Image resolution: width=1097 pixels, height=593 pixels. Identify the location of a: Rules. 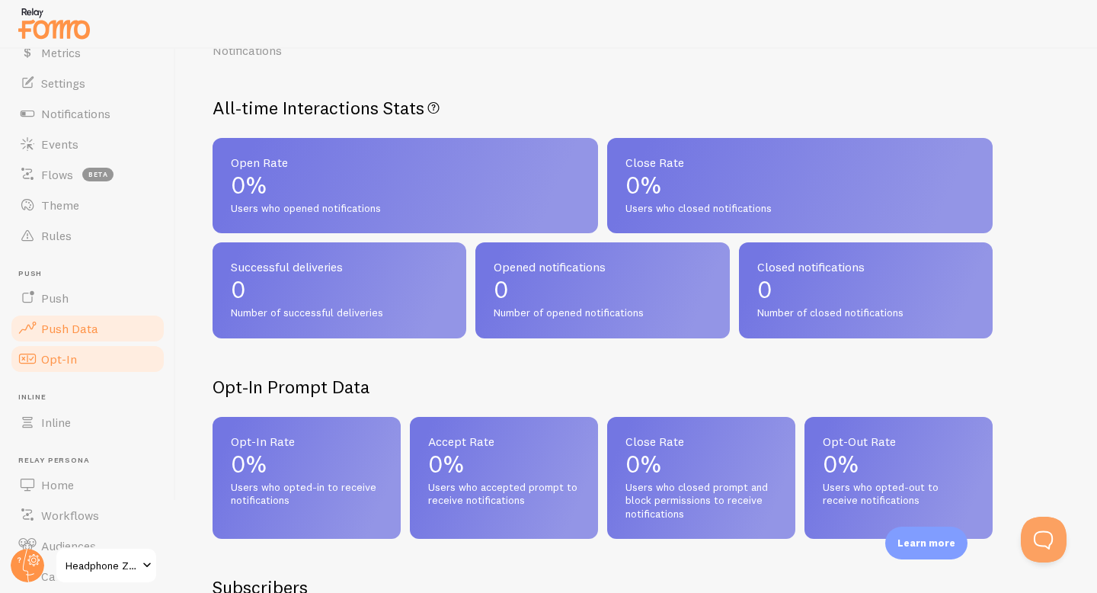
(88, 235).